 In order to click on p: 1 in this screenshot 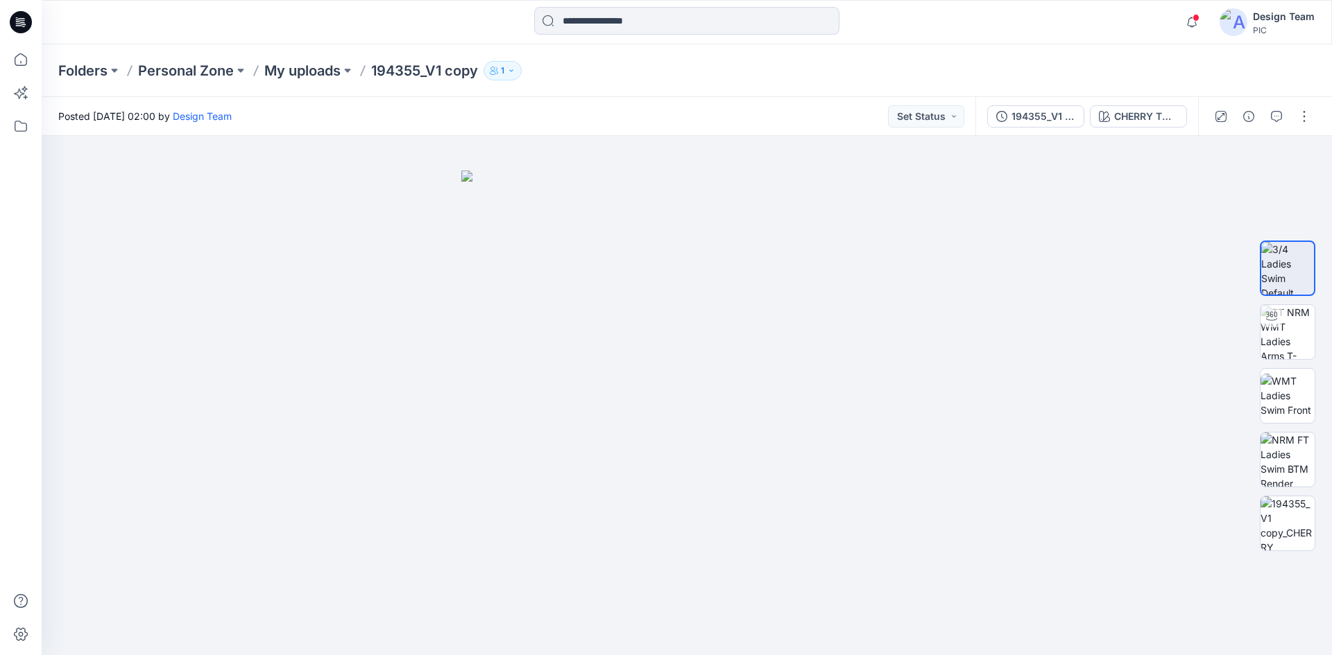, I will do `click(502, 71)`.